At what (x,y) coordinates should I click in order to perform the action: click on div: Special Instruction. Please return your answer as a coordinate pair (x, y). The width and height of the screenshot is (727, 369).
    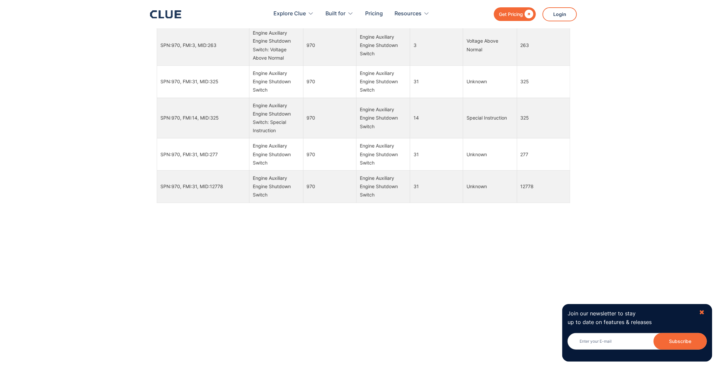
    Looking at the image, I should click on (490, 118).